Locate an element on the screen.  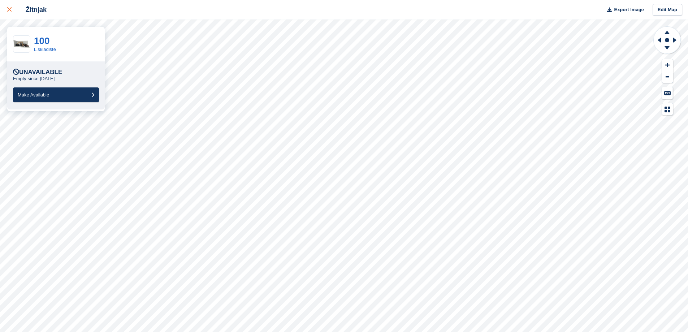
button: Zoom In is located at coordinates (668, 65).